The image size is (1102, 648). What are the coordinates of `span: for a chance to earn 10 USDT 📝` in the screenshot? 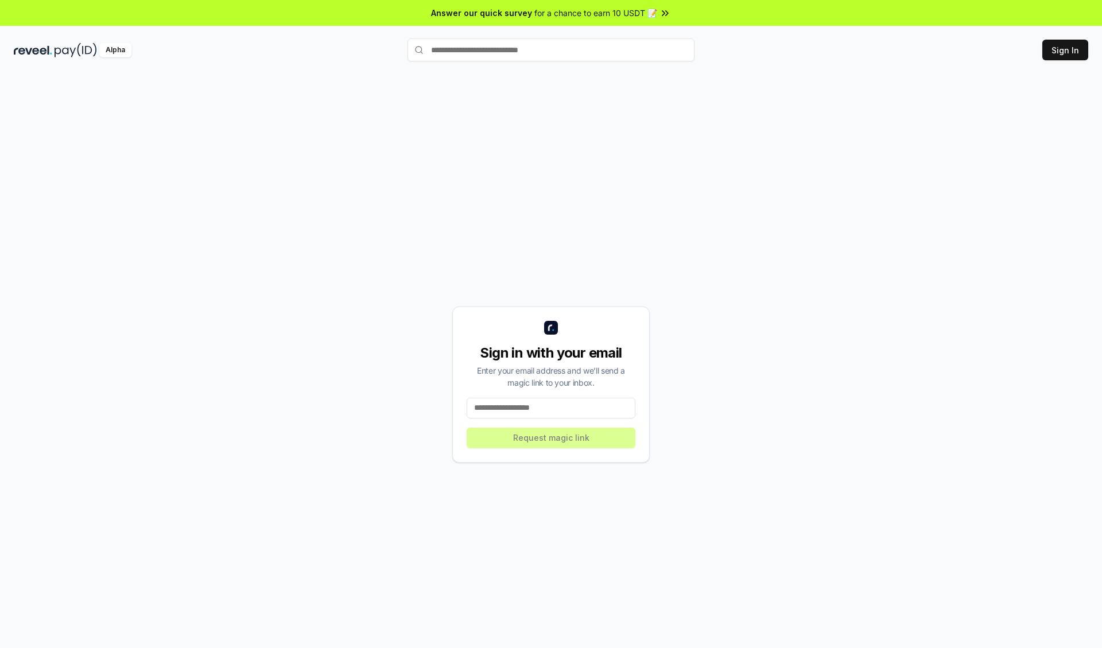 It's located at (596, 13).